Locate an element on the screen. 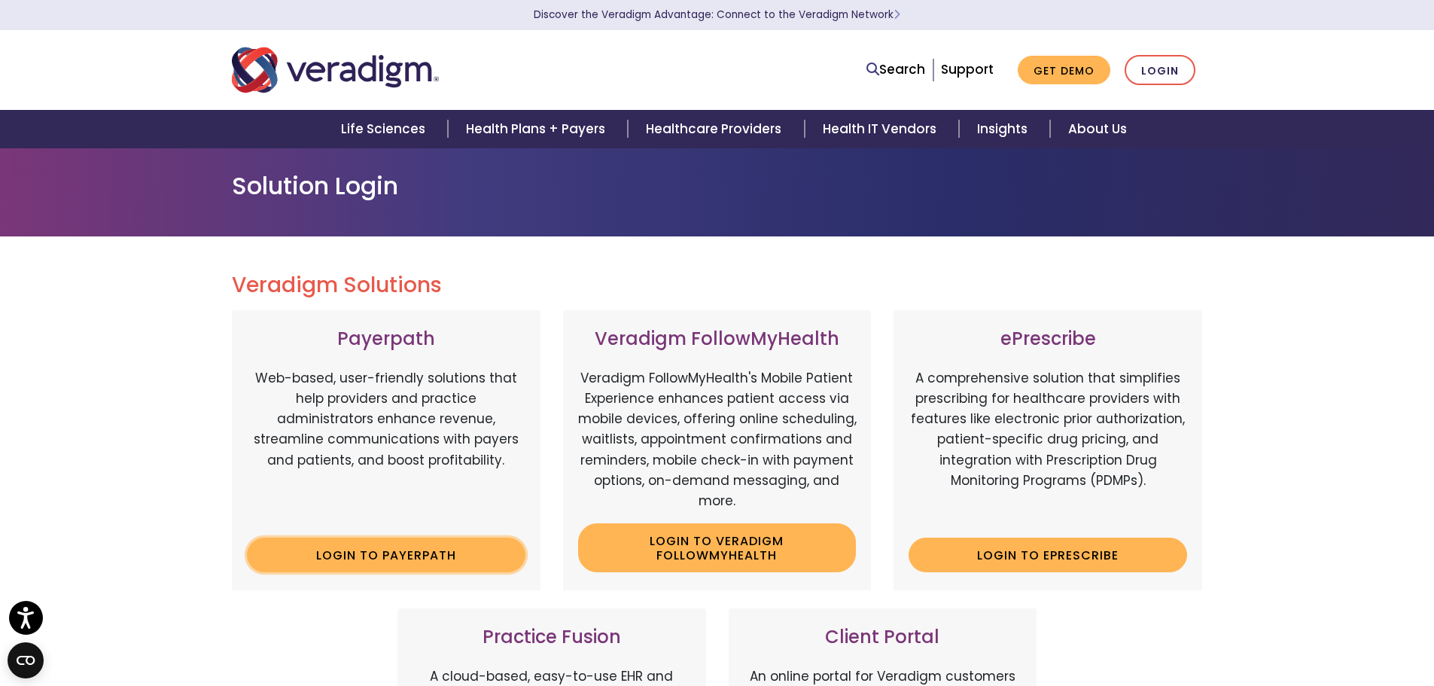 The width and height of the screenshot is (1434, 686). a: Login to ePrescribe is located at coordinates (1048, 555).